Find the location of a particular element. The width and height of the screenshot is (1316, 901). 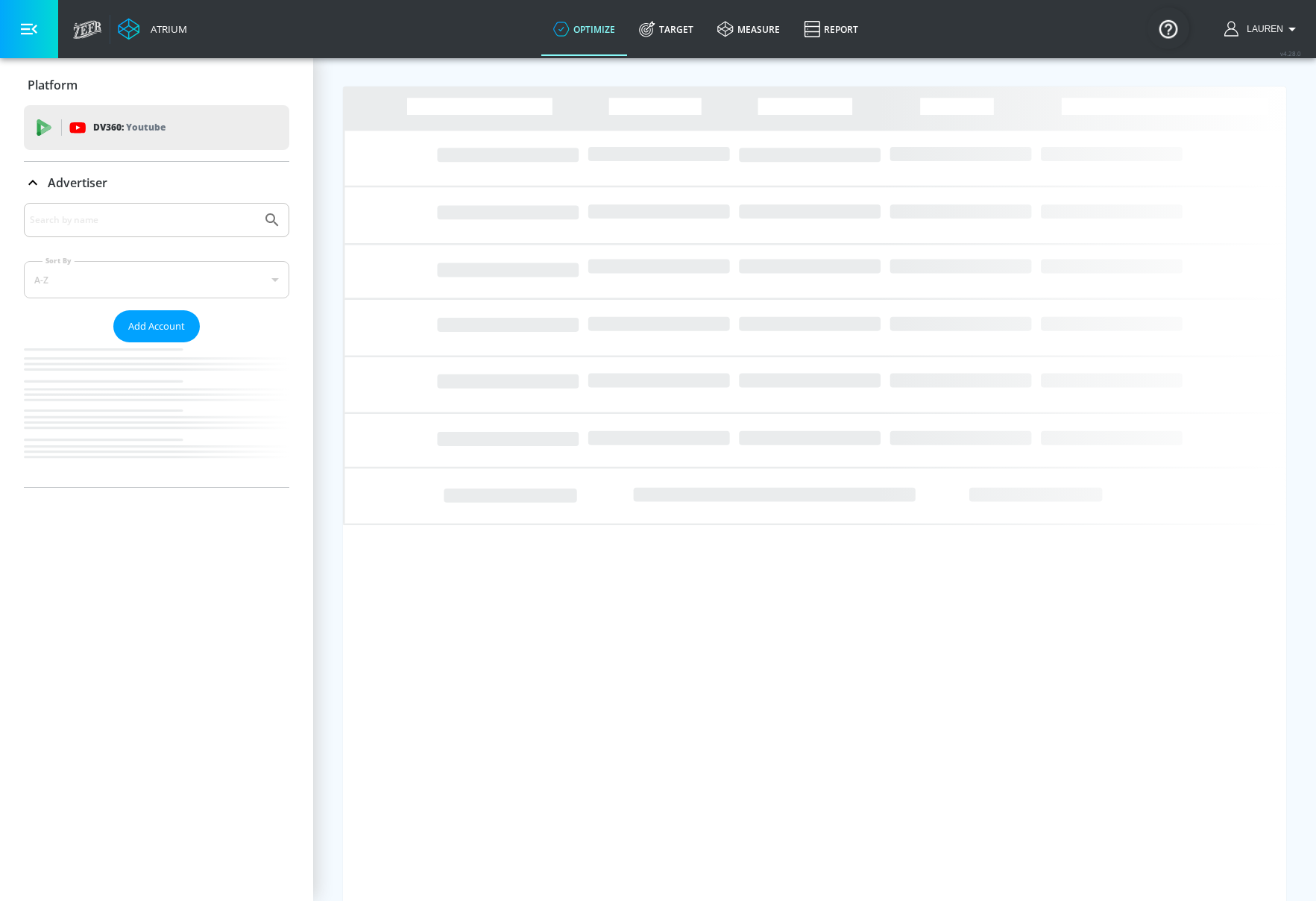

p: Advertiser is located at coordinates (78, 183).